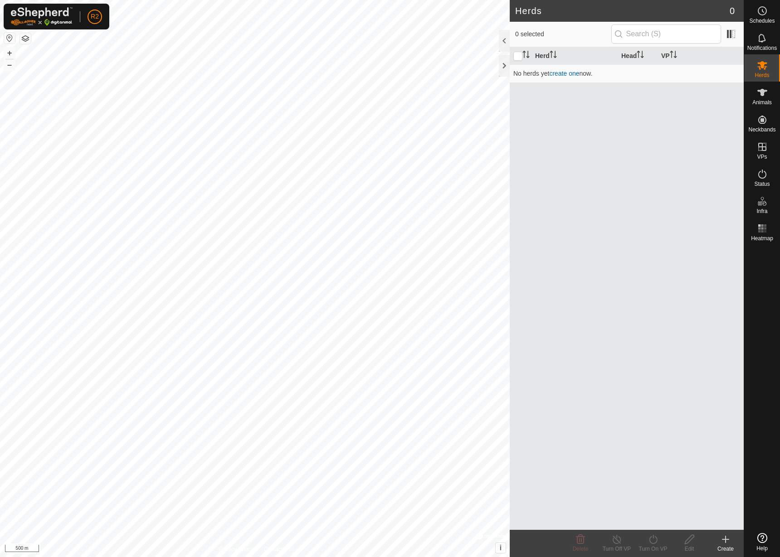 Image resolution: width=780 pixels, height=557 pixels. Describe the element at coordinates (761, 542) in the screenshot. I see `a: Help` at that location.